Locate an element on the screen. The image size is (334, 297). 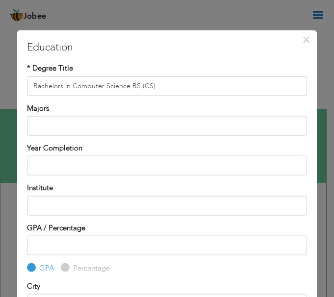
label: * Degree Title is located at coordinates (50, 68).